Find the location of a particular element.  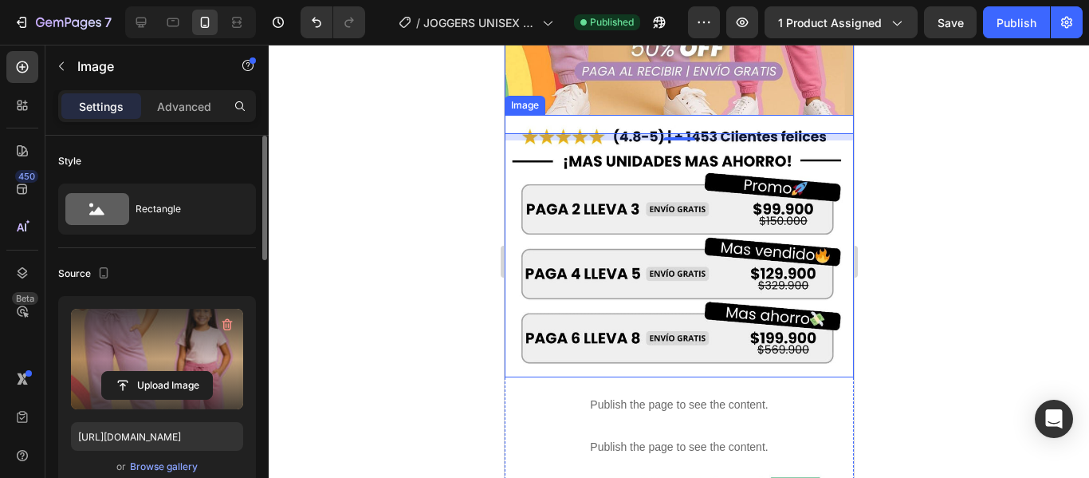

div: 450 is located at coordinates (26, 176).